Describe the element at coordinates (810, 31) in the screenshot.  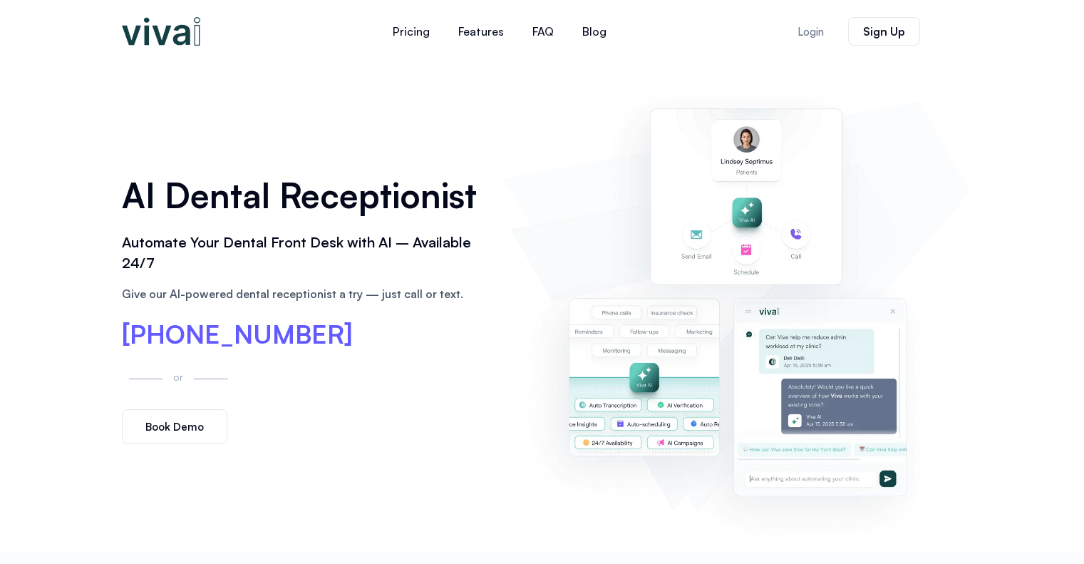
I see `a: Login` at that location.